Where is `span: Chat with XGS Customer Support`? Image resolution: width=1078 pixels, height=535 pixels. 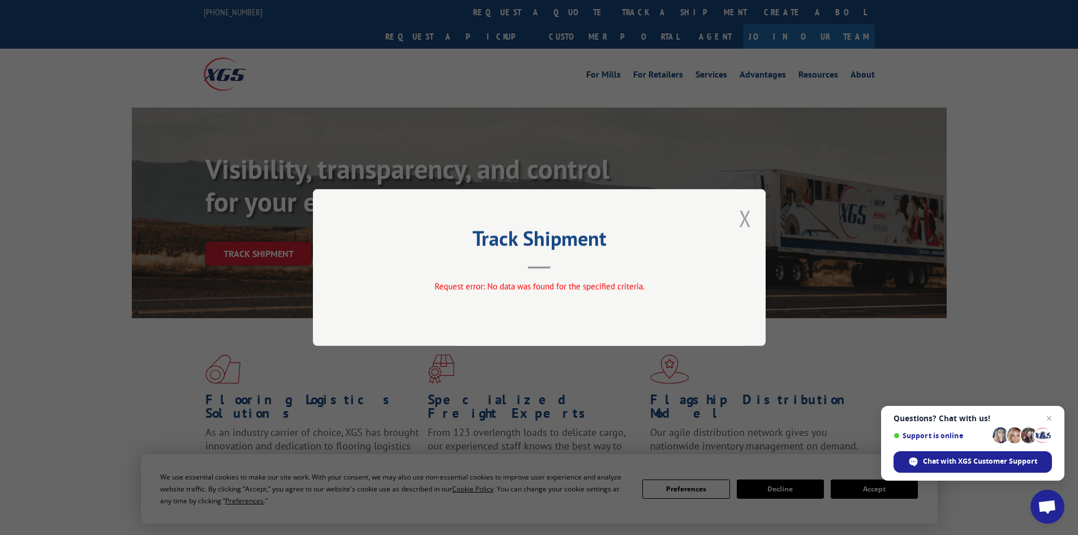 span: Chat with XGS Customer Support is located at coordinates (980, 461).